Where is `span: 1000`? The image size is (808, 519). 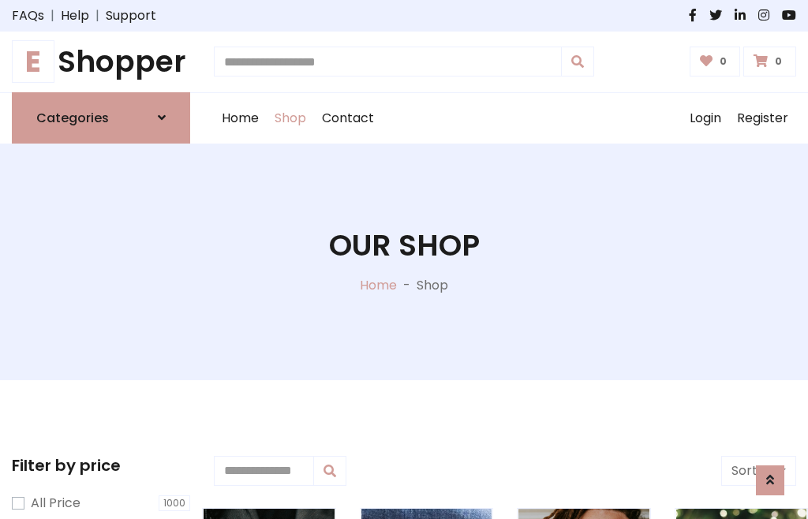 span: 1000 is located at coordinates (174, 503).